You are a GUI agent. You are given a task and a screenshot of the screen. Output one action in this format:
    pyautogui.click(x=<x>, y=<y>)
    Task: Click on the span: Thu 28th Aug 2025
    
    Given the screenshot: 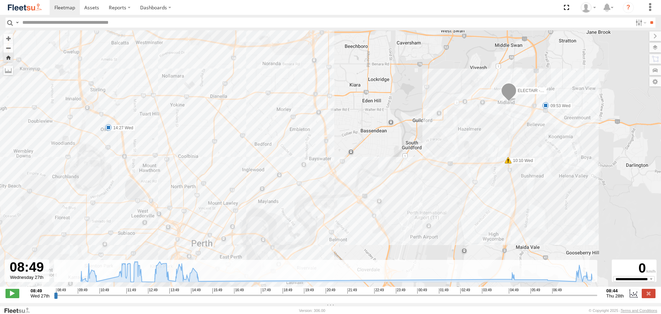 What is the action you would take?
    pyautogui.click(x=615, y=295)
    